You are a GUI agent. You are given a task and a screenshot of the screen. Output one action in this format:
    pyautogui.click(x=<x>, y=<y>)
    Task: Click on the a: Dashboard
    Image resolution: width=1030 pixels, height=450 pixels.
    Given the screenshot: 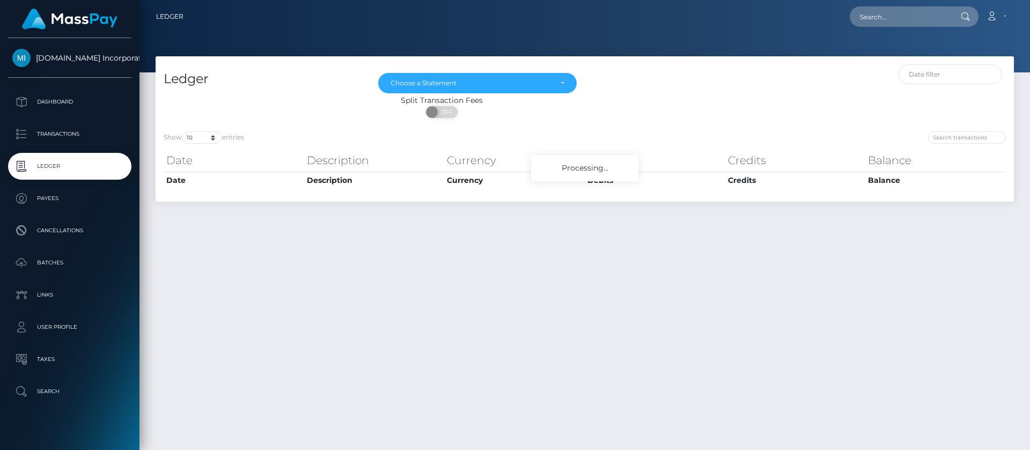 What is the action you would take?
    pyautogui.click(x=70, y=102)
    